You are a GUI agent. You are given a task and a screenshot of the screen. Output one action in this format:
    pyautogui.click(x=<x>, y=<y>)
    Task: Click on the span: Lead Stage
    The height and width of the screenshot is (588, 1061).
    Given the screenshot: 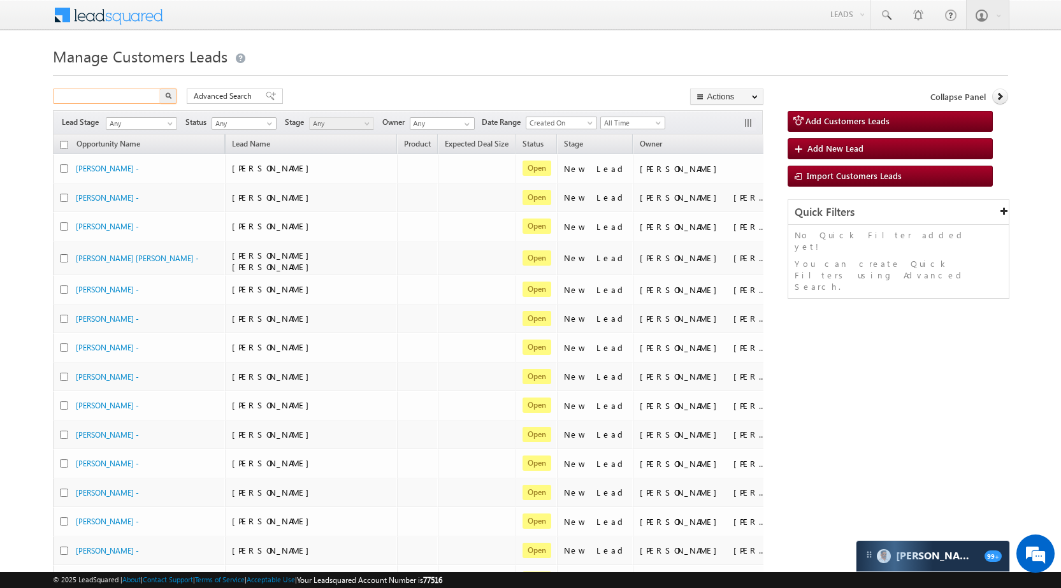 What is the action you would take?
    pyautogui.click(x=83, y=122)
    